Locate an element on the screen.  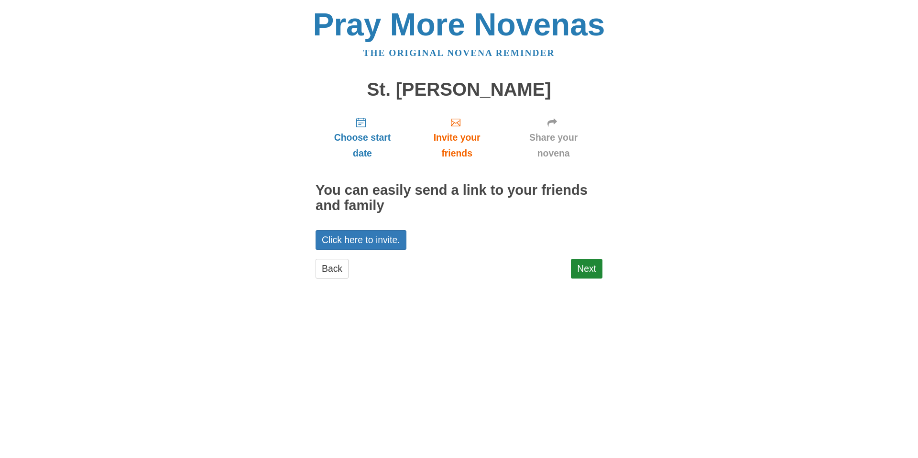
a: Next is located at coordinates (587, 268).